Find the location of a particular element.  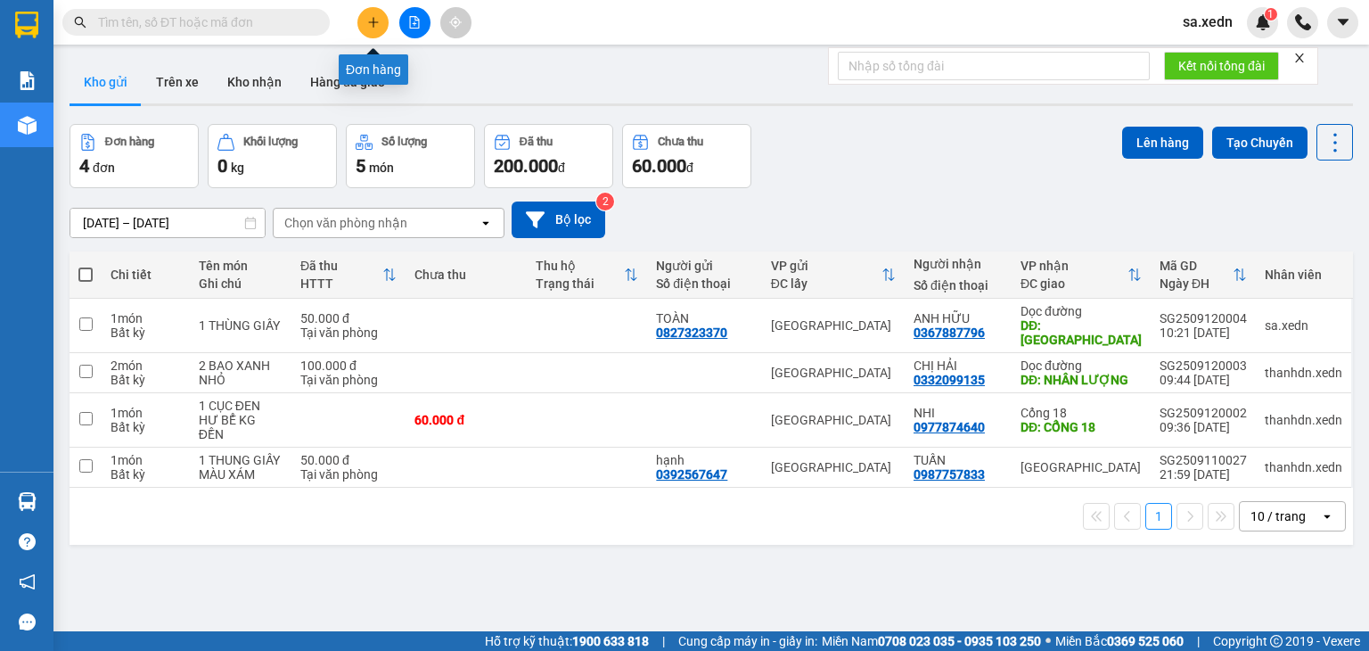

button: Đã thu200.000đ is located at coordinates (548, 156).